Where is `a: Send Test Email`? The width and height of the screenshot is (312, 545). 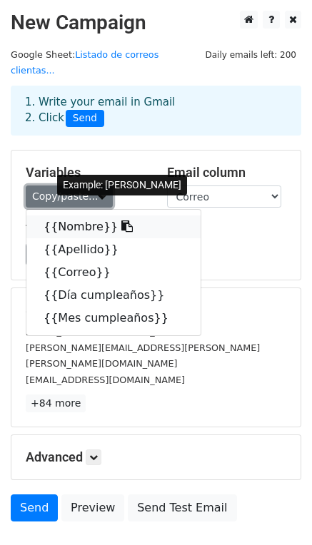 a: Send Test Email is located at coordinates (182, 508).